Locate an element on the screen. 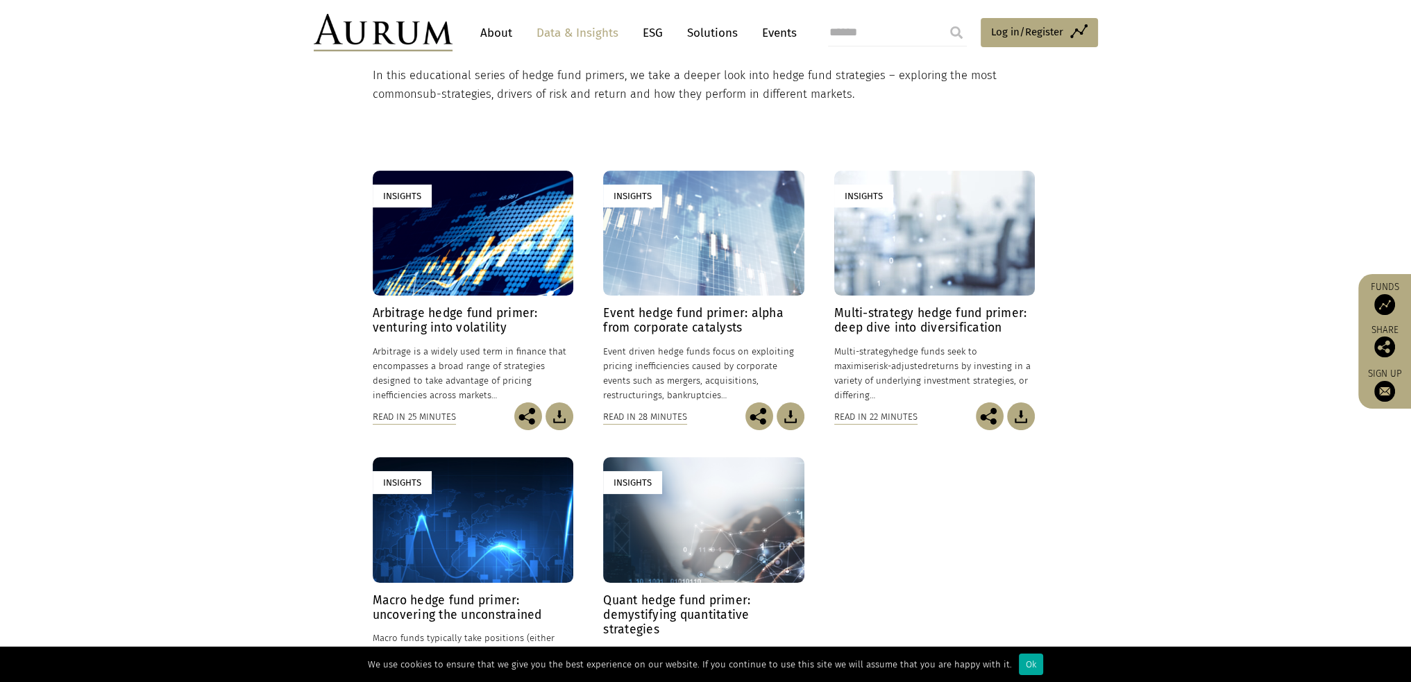 The image size is (1411, 682). a: Log in/Register is located at coordinates (1039, 33).